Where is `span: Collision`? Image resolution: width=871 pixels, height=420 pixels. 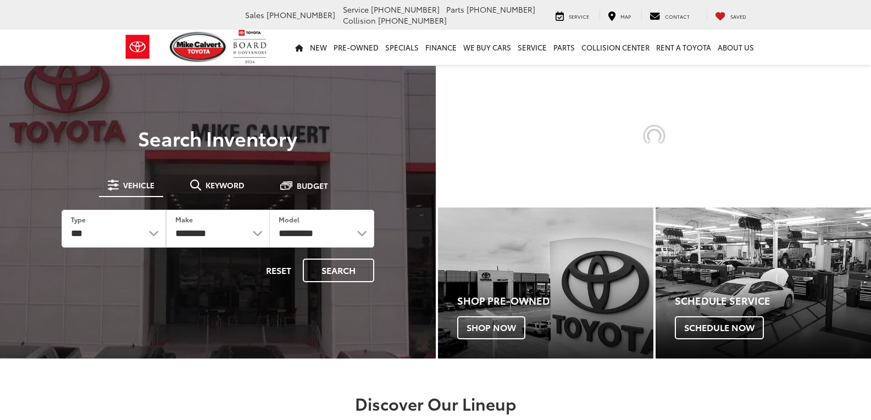
span: Collision is located at coordinates (359, 20).